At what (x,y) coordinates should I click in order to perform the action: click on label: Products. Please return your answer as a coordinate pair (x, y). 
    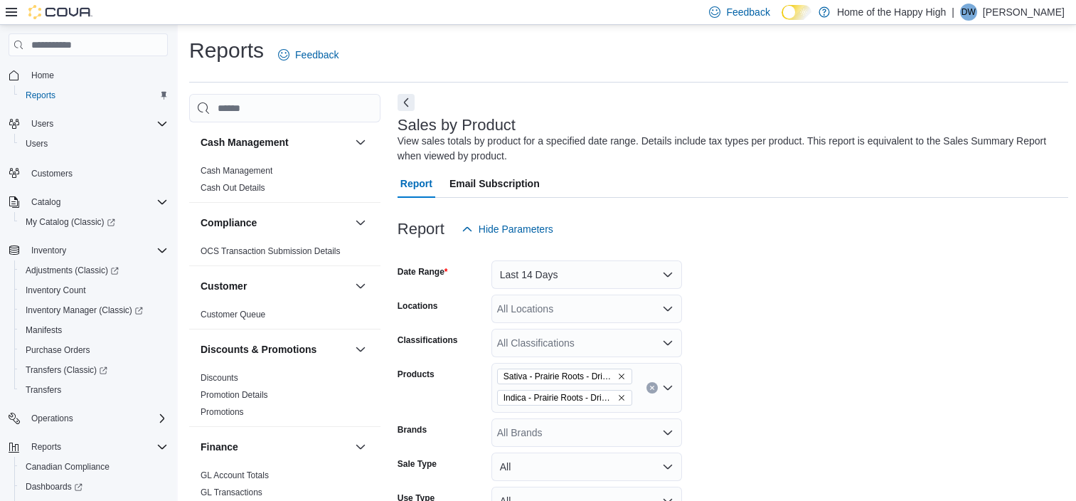
    Looking at the image, I should click on (416, 374).